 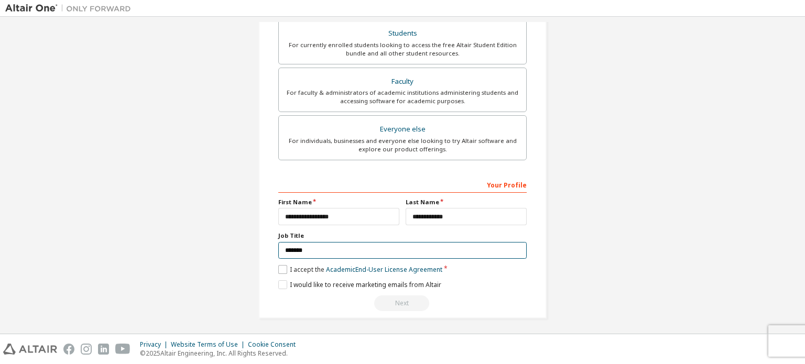 I want to click on img: instagram.svg, so click(x=86, y=349).